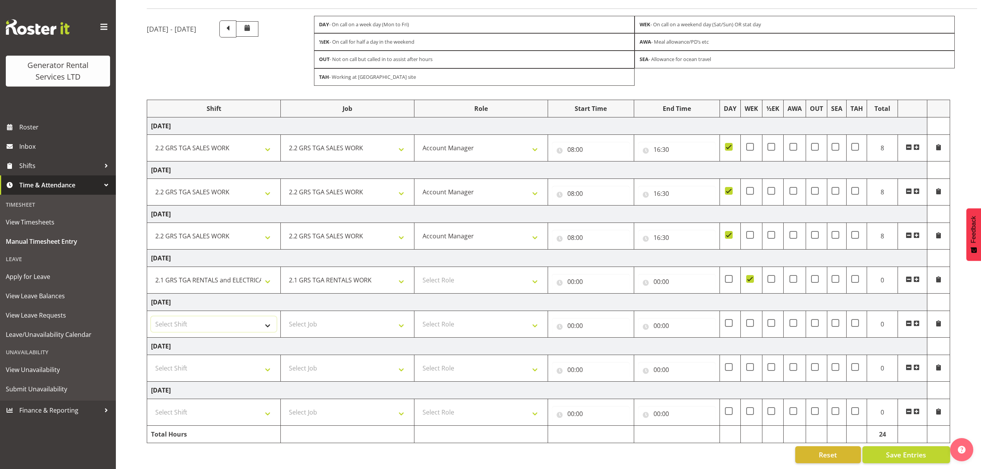  What do you see at coordinates (66, 146) in the screenshot?
I see `span: Inbox` at bounding box center [66, 146].